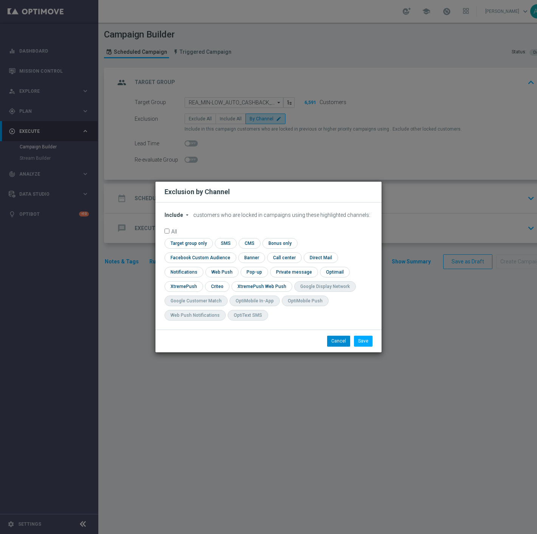  What do you see at coordinates (255, 301) in the screenshot?
I see `div: OptiMobile In-App` at bounding box center [255, 301].